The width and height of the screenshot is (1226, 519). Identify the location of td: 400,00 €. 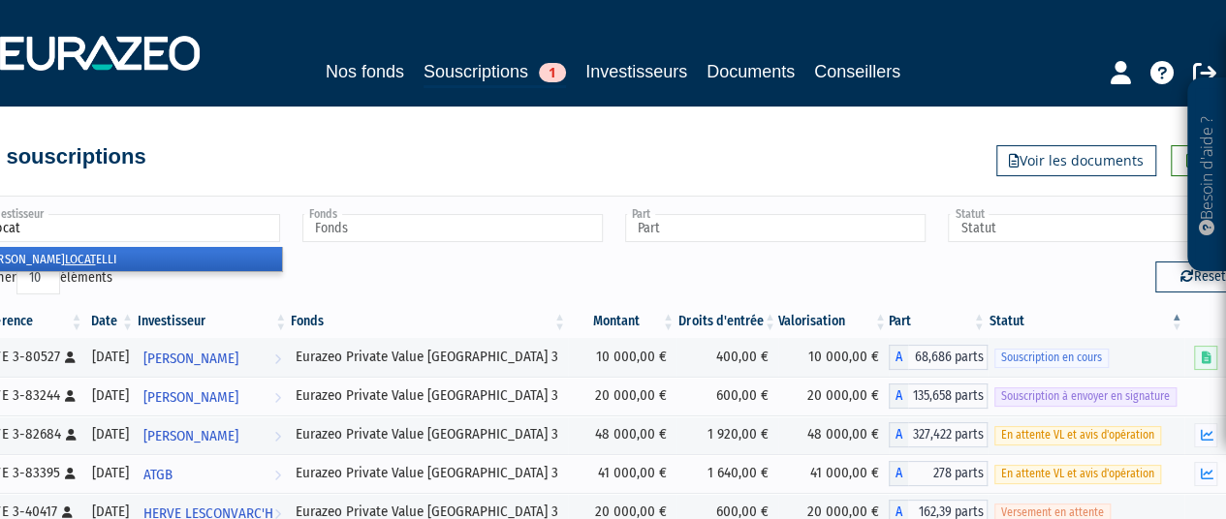
(727, 358).